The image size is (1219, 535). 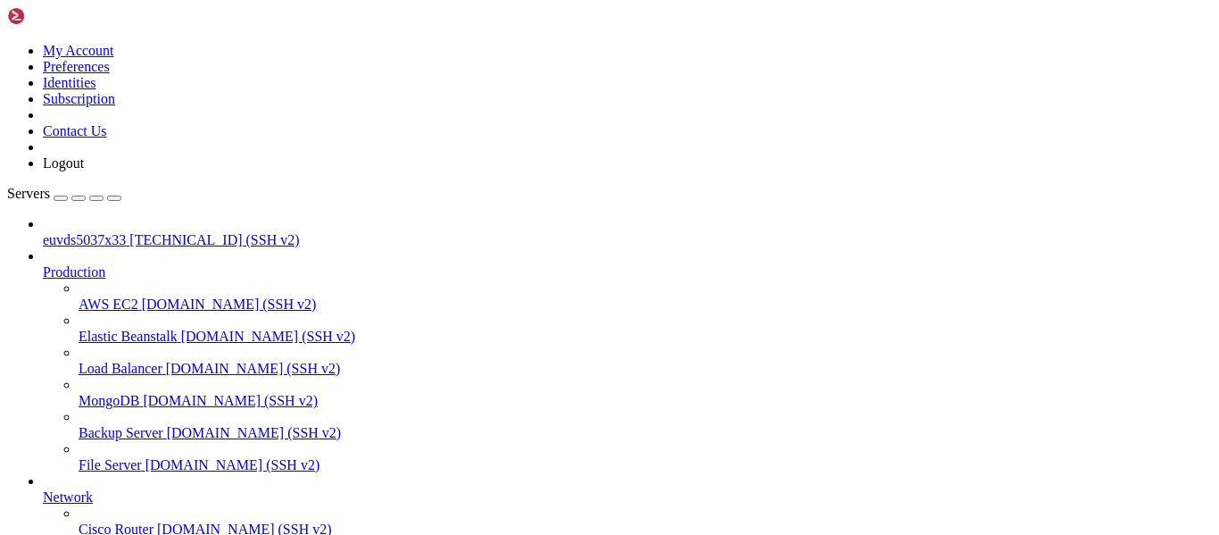 I want to click on a: My Account, so click(x=79, y=50).